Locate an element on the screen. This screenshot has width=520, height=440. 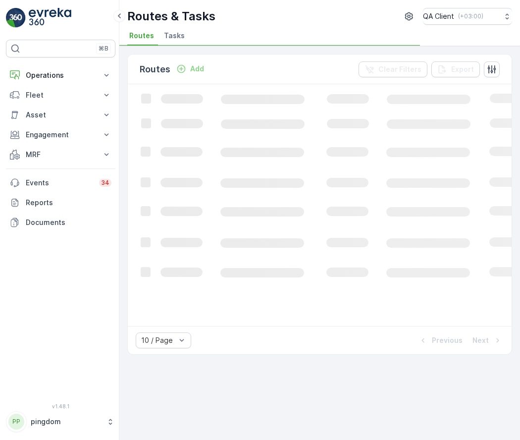
button: Engagement is located at coordinates (60, 135).